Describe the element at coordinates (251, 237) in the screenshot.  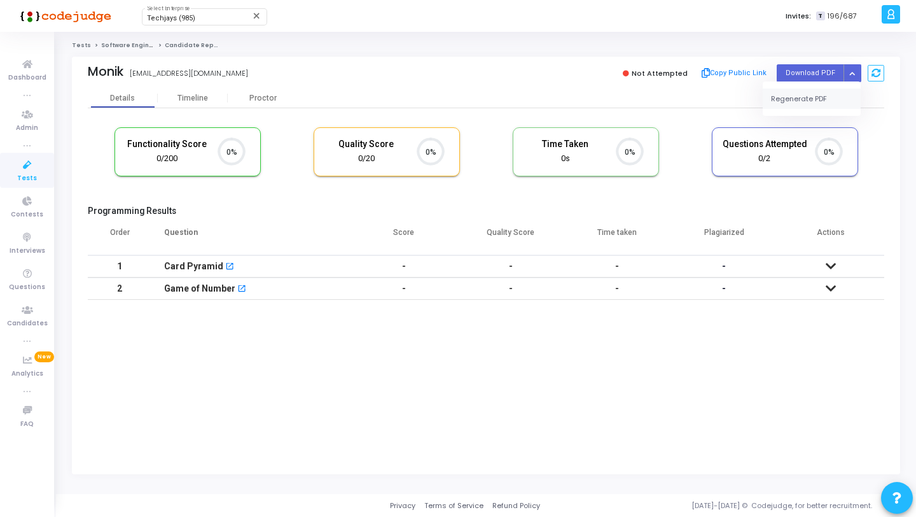
I see `th: Question` at that location.